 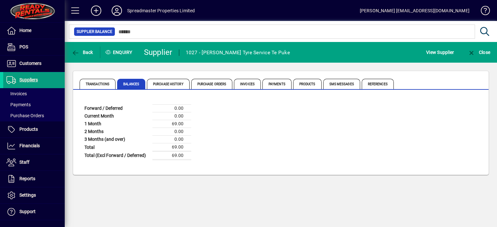 I want to click on span: References, so click(x=378, y=84).